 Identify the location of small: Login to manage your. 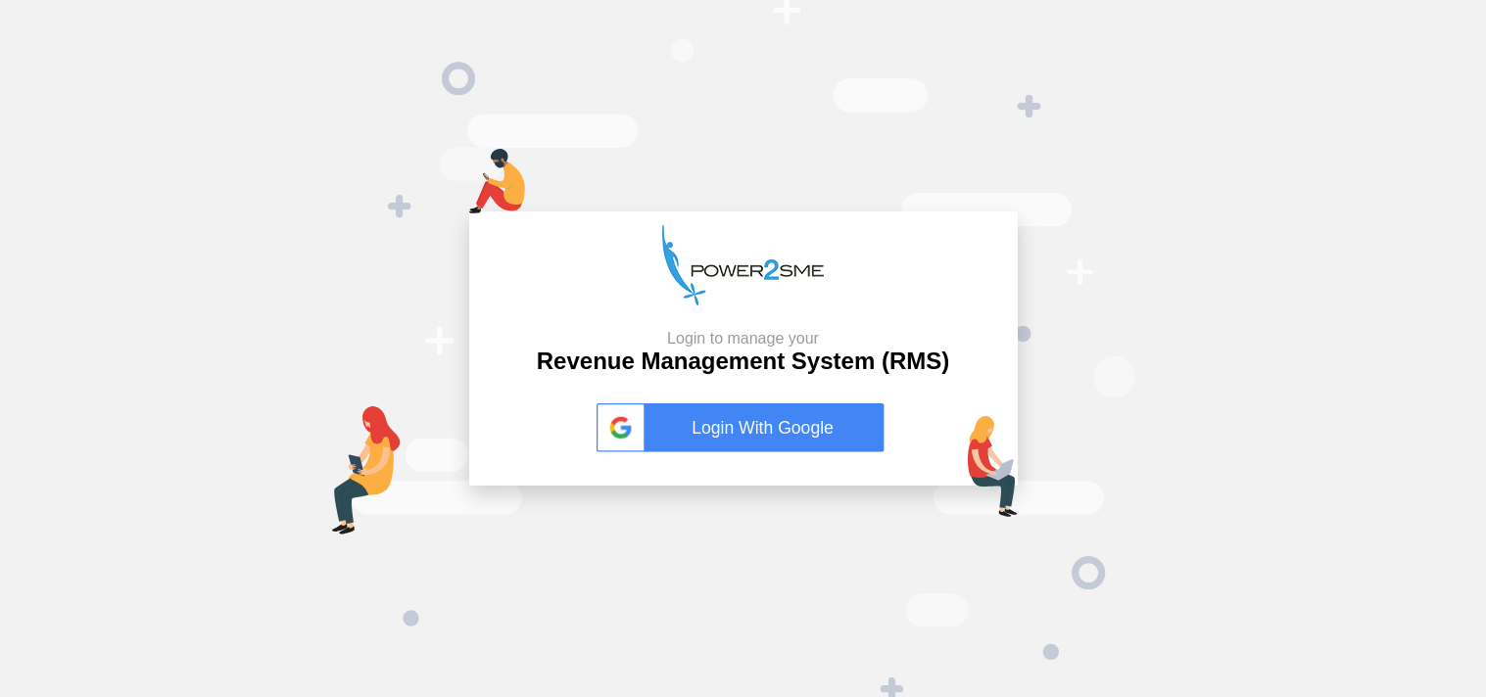
(743, 338).